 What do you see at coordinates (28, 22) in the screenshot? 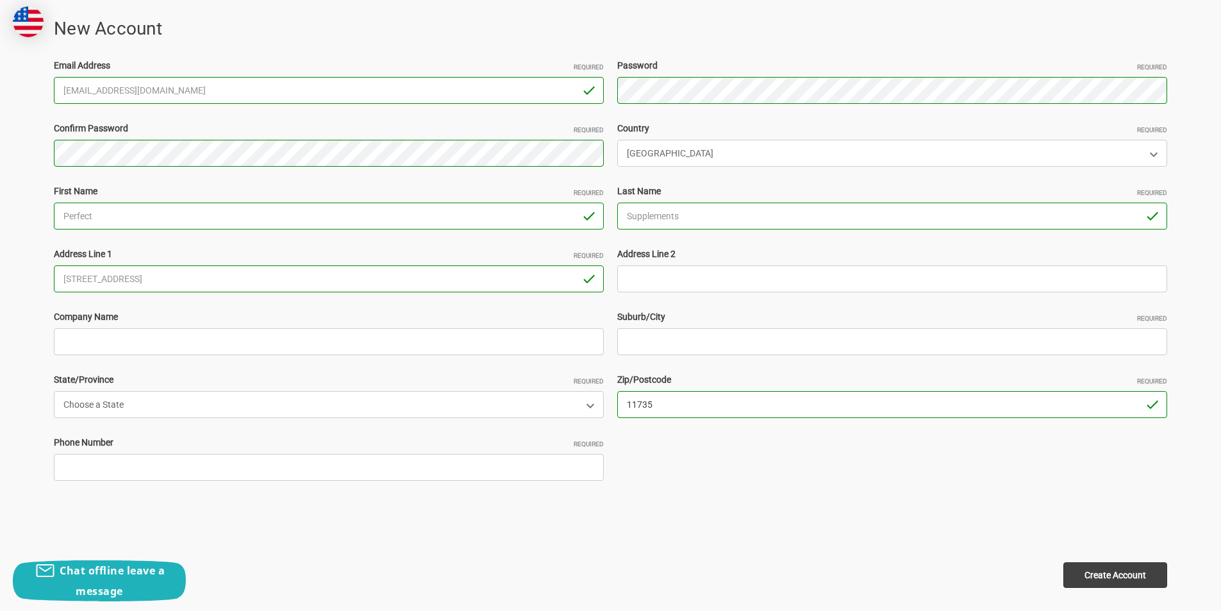
I see `img: duty and tax information for United States` at bounding box center [28, 22].